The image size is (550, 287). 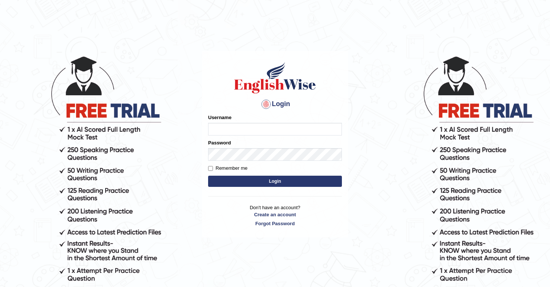 What do you see at coordinates (211, 168) in the screenshot?
I see `input: Remember me` at bounding box center [211, 168].